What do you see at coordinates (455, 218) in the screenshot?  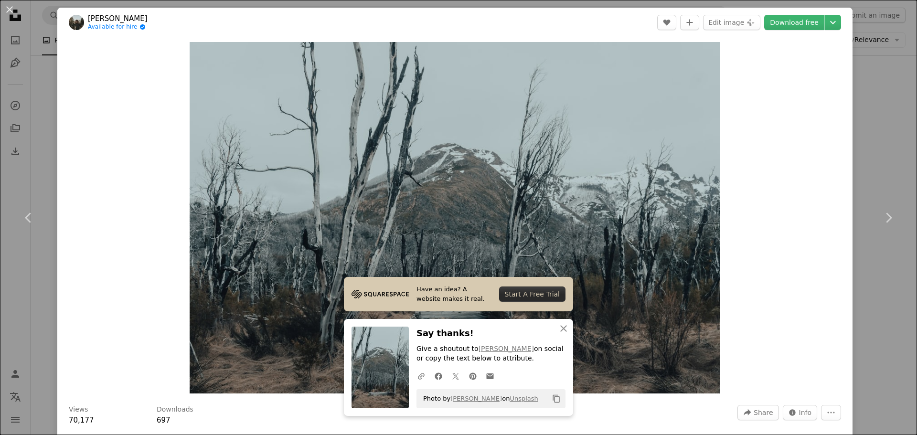 I see `img: bare trees on brown field near gray mountain during daytime` at bounding box center [455, 218].